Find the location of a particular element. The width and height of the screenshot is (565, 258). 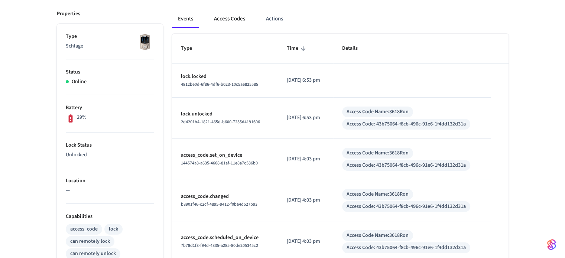

img: SeamLogoGradient.69752ec5.svg is located at coordinates (551, 245).